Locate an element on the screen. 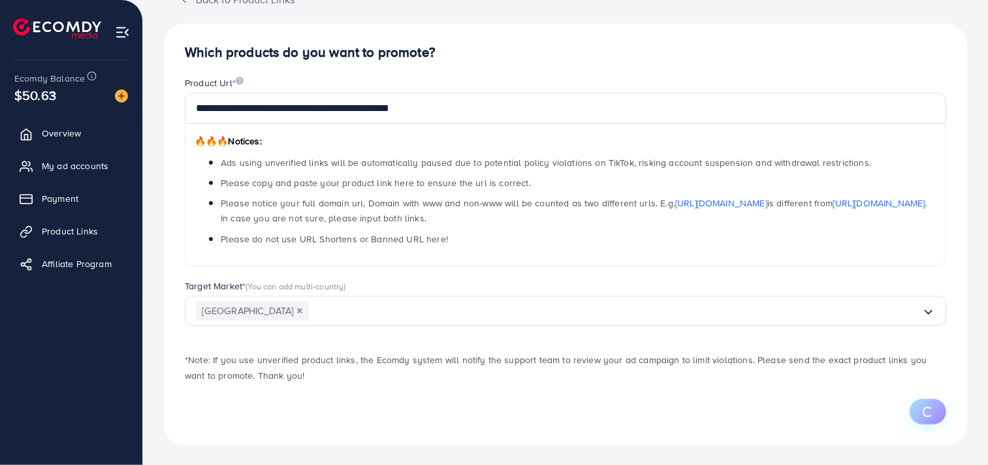 This screenshot has height=465, width=988. span: Please notice your full domain url. Domain with www and non-www will be counted as two different ... is located at coordinates (574, 210).